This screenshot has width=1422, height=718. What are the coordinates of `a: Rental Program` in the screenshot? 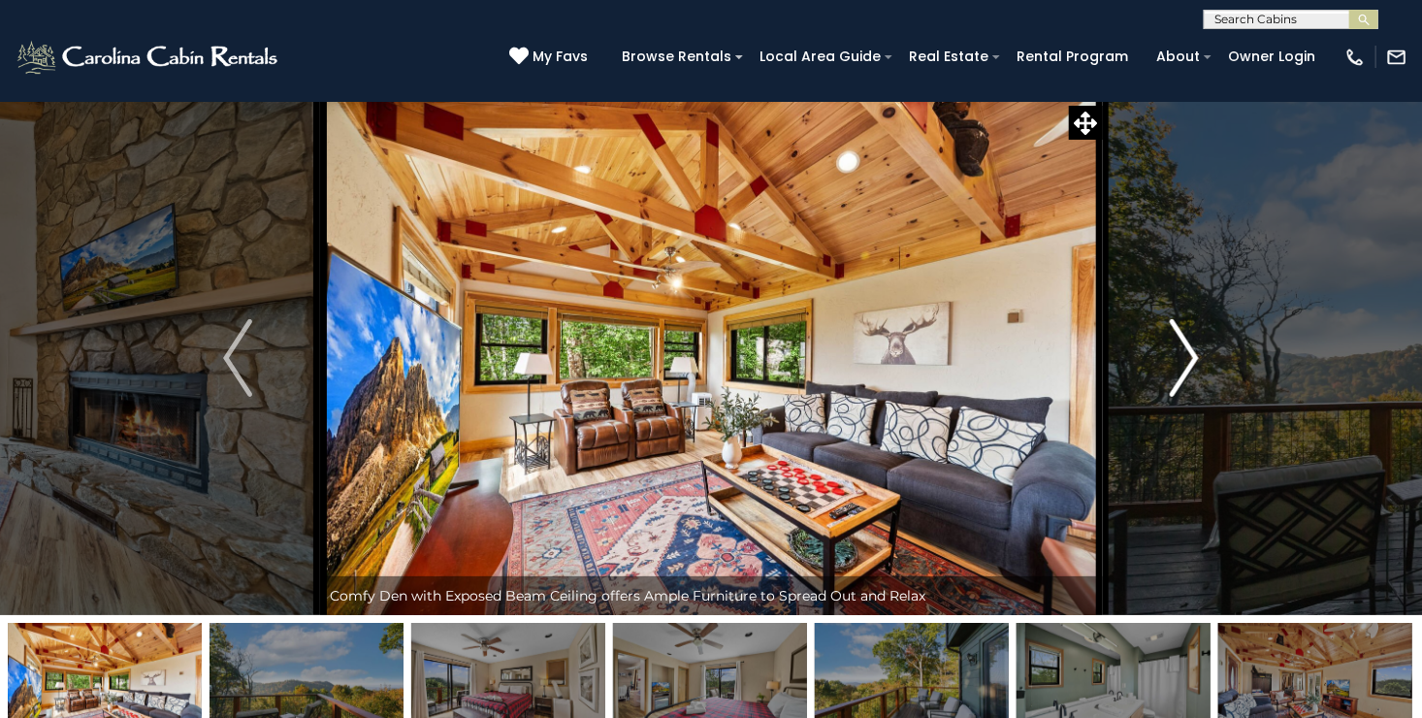 It's located at (1072, 56).